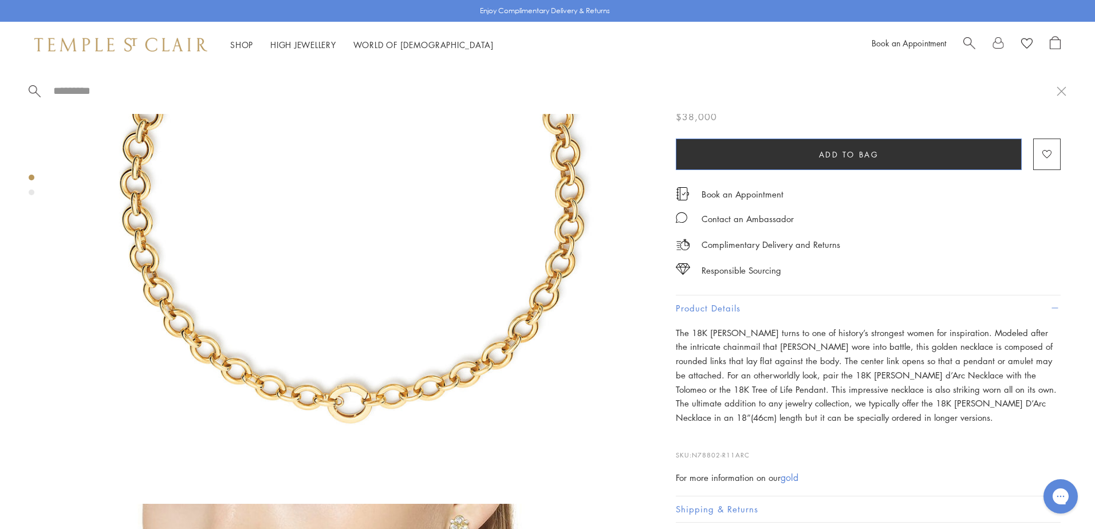 Image resolution: width=1095 pixels, height=529 pixels. Describe the element at coordinates (683, 245) in the screenshot. I see `img: icon_delivery.svg` at that location.